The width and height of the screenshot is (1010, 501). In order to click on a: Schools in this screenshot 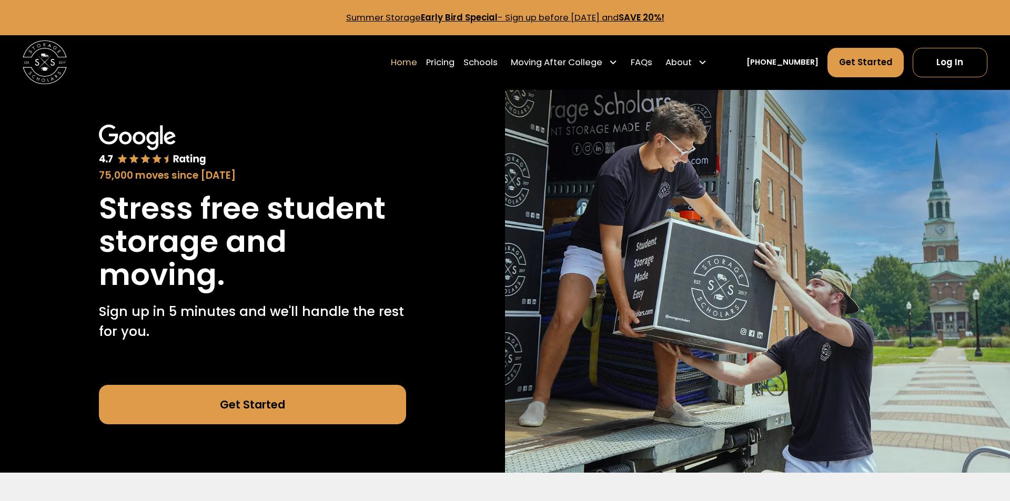, I will do `click(480, 63)`.